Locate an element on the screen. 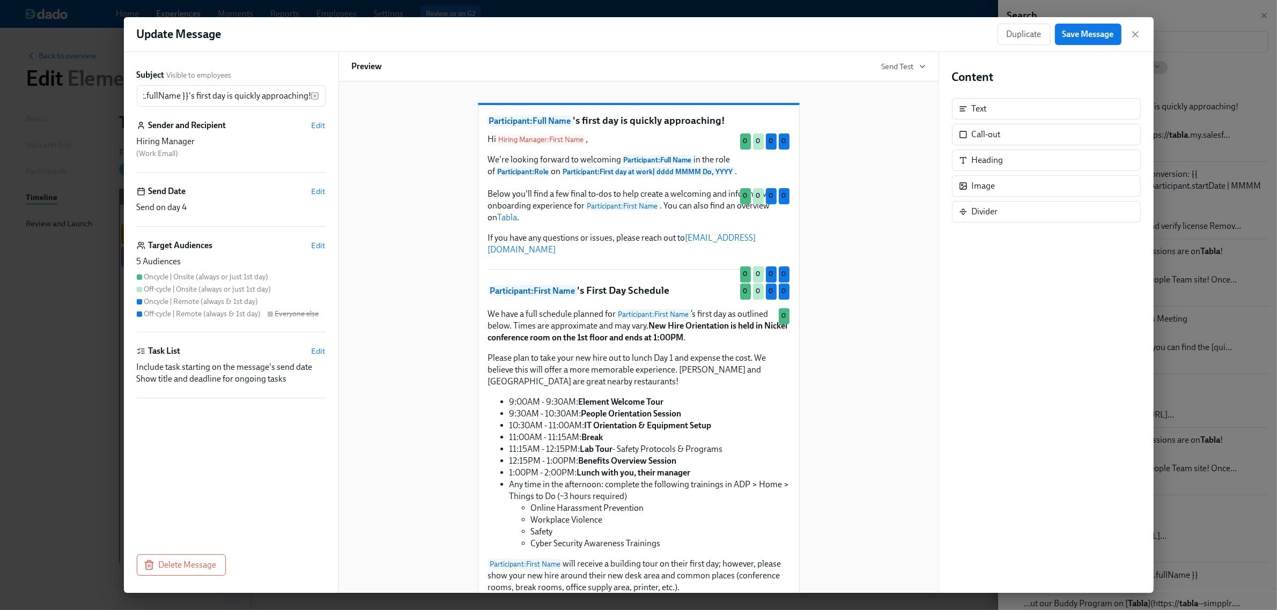 Image resolution: width=1277 pixels, height=610 pixels. div: Show title and deadline for ongoing tasks is located at coordinates (231, 379).